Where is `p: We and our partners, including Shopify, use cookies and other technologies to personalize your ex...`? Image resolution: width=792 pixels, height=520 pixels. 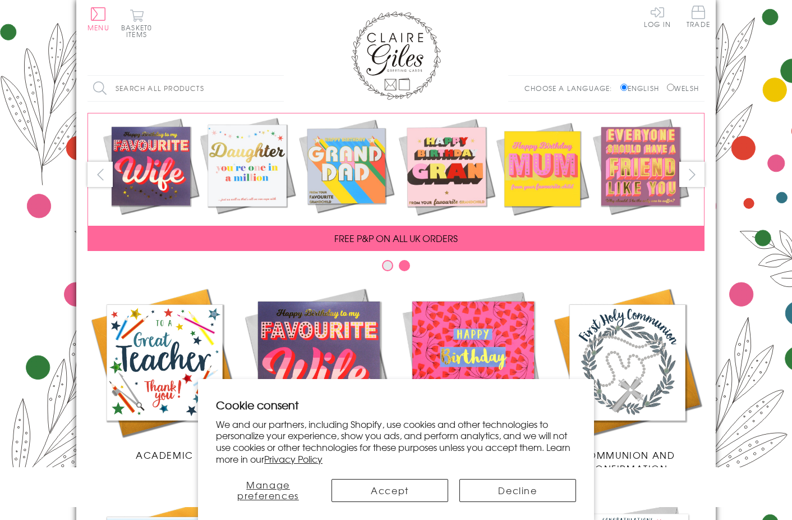
p: We and our partners, including Shopify, use cookies and other technologies to personalize your ex... is located at coordinates (396, 441).